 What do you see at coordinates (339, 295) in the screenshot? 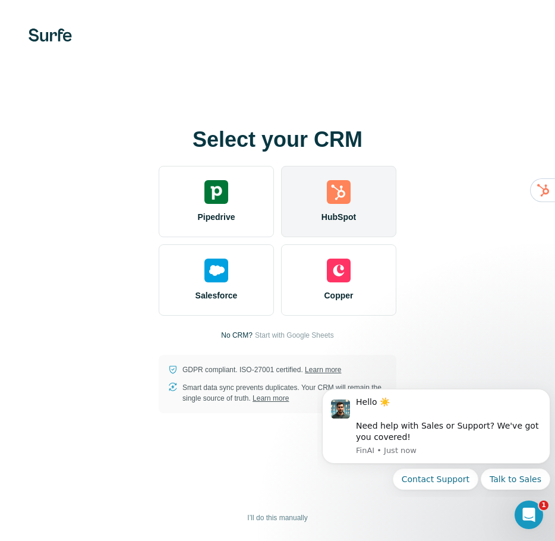
I see `span: Copper` at bounding box center [339, 295].